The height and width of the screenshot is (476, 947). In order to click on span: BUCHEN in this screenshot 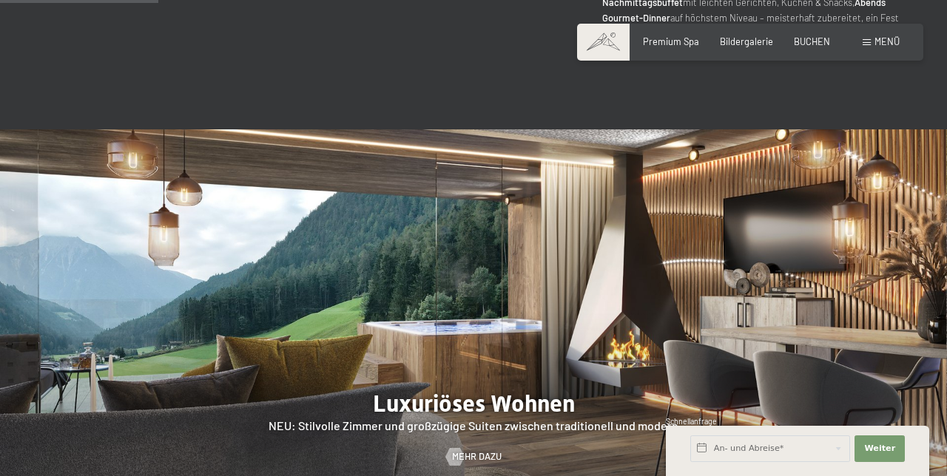, I will do `click(812, 41)`.